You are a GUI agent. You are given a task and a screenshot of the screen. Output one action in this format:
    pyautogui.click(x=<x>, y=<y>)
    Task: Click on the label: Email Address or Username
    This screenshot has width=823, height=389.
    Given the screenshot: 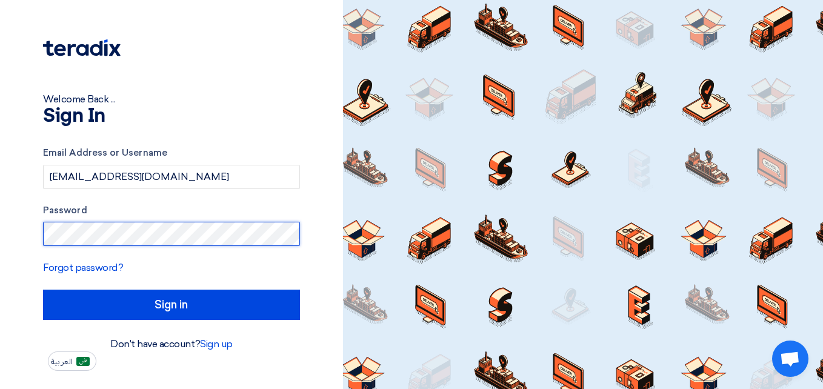 What is the action you would take?
    pyautogui.click(x=172, y=153)
    